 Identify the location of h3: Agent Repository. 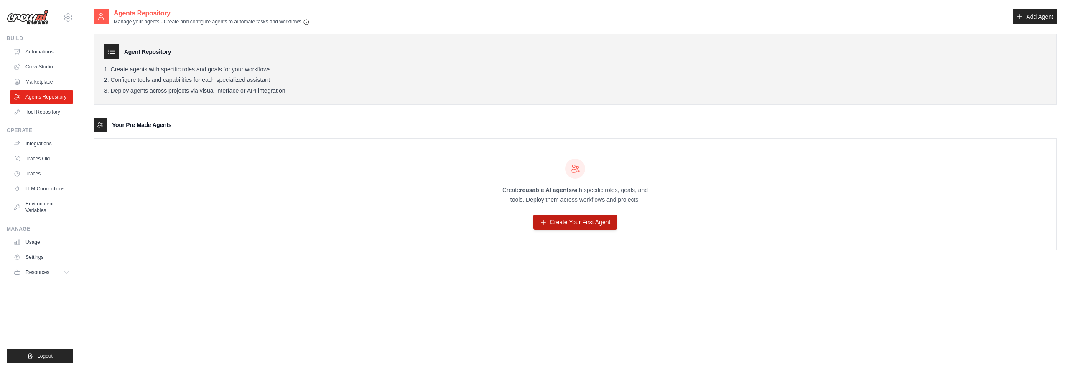
(147, 52).